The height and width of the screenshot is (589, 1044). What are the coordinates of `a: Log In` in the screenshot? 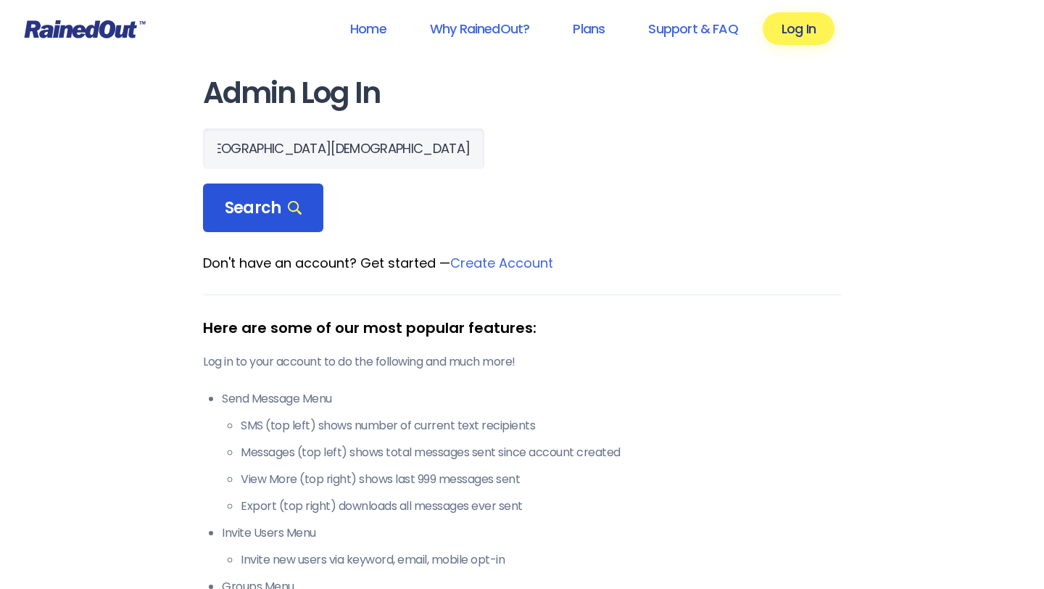 It's located at (799, 28).